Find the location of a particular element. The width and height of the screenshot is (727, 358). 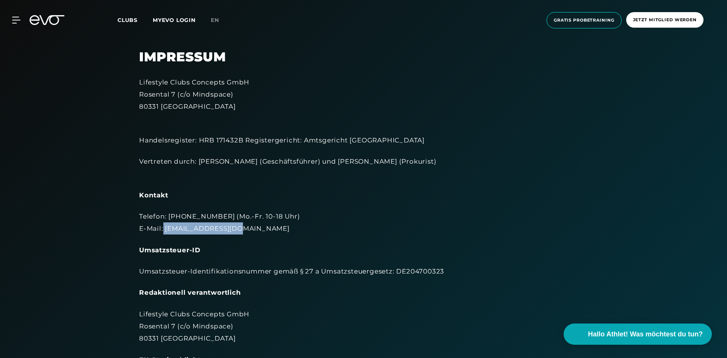

a: MYEVO LOGIN is located at coordinates (174, 20).